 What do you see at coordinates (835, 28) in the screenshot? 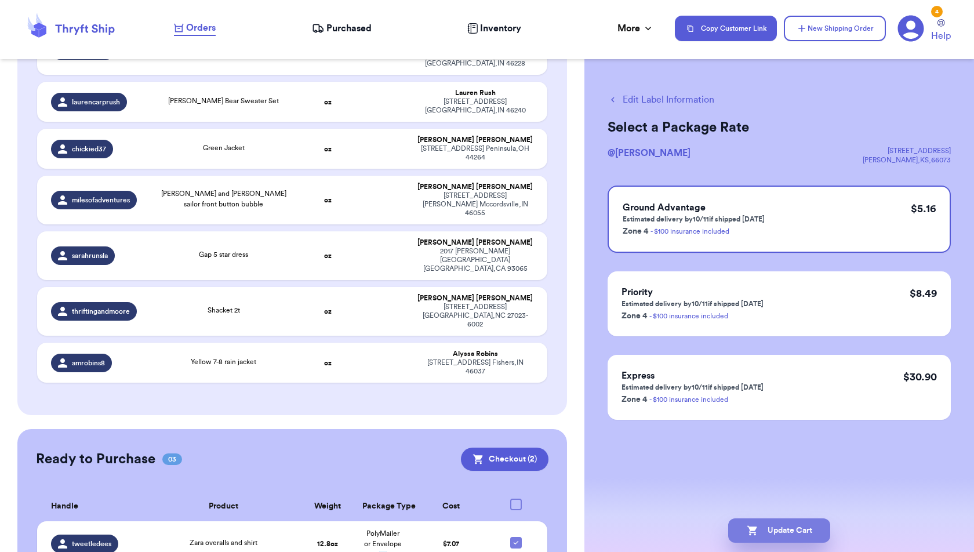
I see `button: New Shipping Order` at bounding box center [835, 28].